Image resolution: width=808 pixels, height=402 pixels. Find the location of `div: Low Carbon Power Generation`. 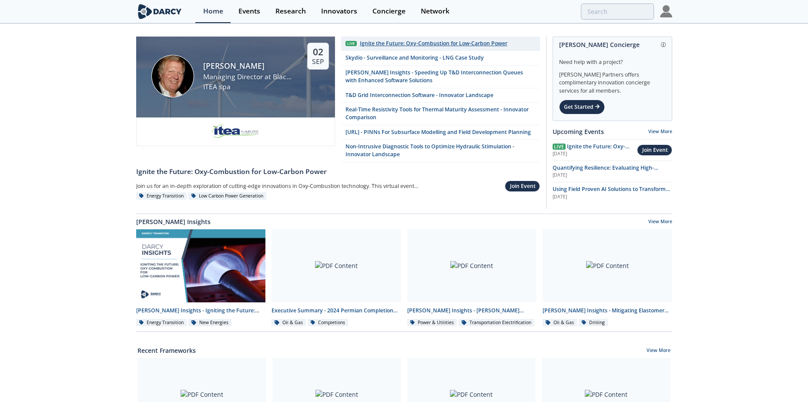

div: Low Carbon Power Generation is located at coordinates (228, 196).